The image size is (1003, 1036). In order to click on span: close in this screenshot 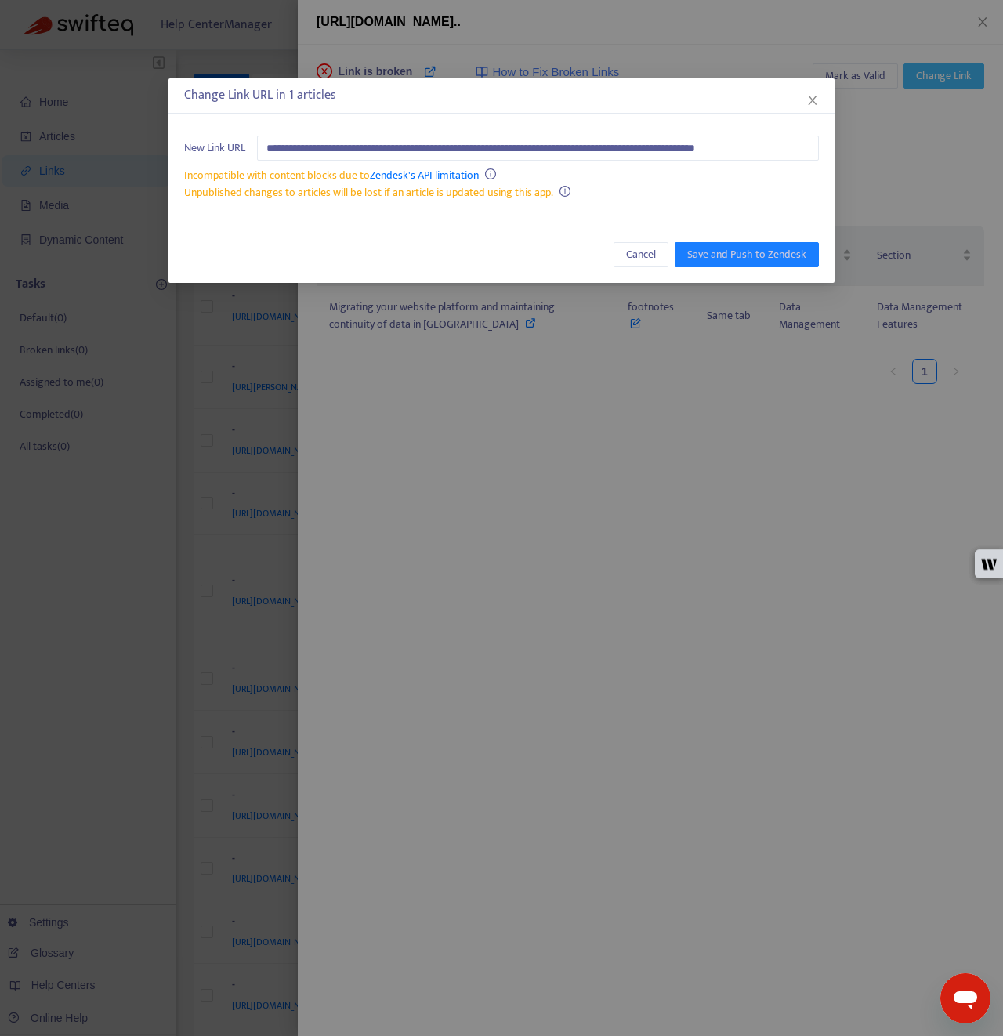, I will do `click(813, 100)`.